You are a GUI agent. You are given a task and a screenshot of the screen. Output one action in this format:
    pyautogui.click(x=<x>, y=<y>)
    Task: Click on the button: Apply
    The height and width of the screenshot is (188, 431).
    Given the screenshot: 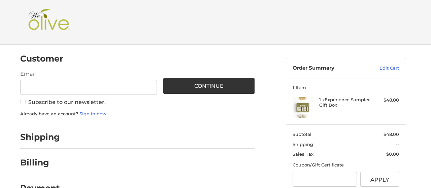 What is the action you would take?
    pyautogui.click(x=380, y=180)
    